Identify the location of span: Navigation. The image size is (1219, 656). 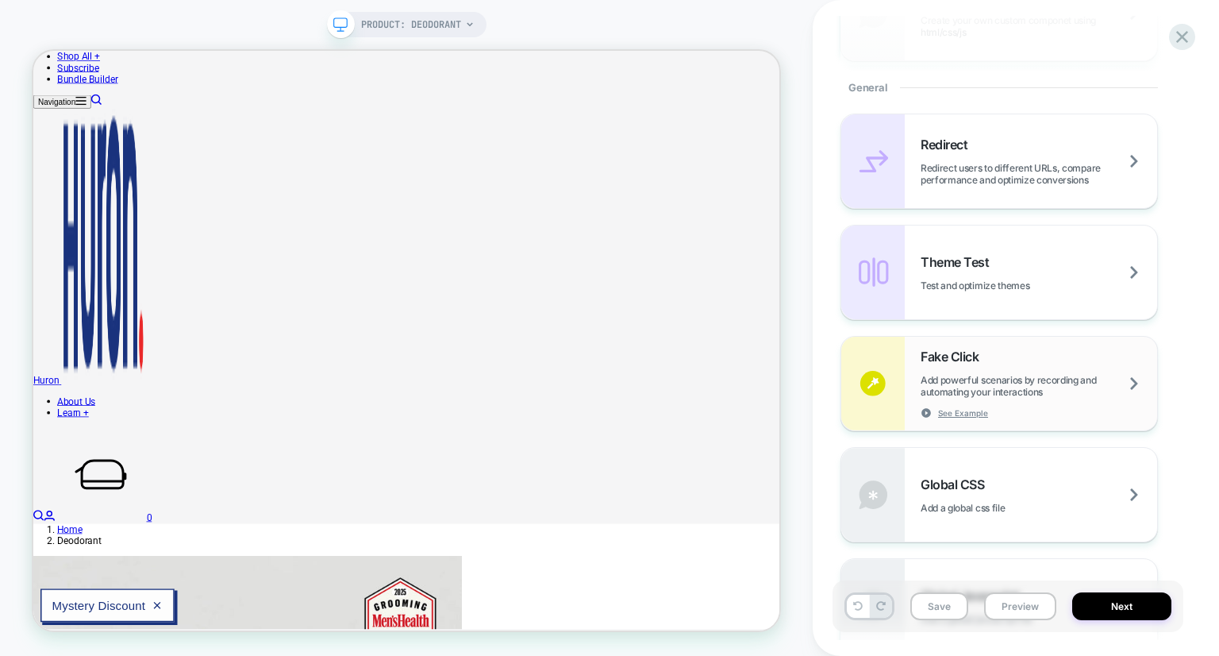
(31, 68).